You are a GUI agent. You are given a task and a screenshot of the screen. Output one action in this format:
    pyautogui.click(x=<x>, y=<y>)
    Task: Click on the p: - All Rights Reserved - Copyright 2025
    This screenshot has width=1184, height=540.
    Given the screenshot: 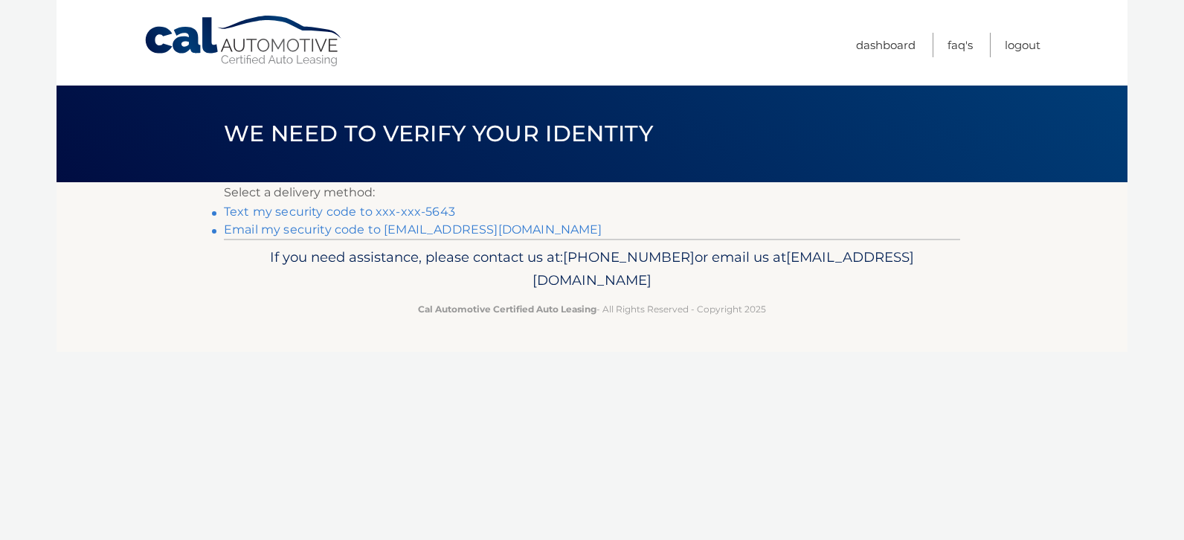 What is the action you would take?
    pyautogui.click(x=592, y=309)
    